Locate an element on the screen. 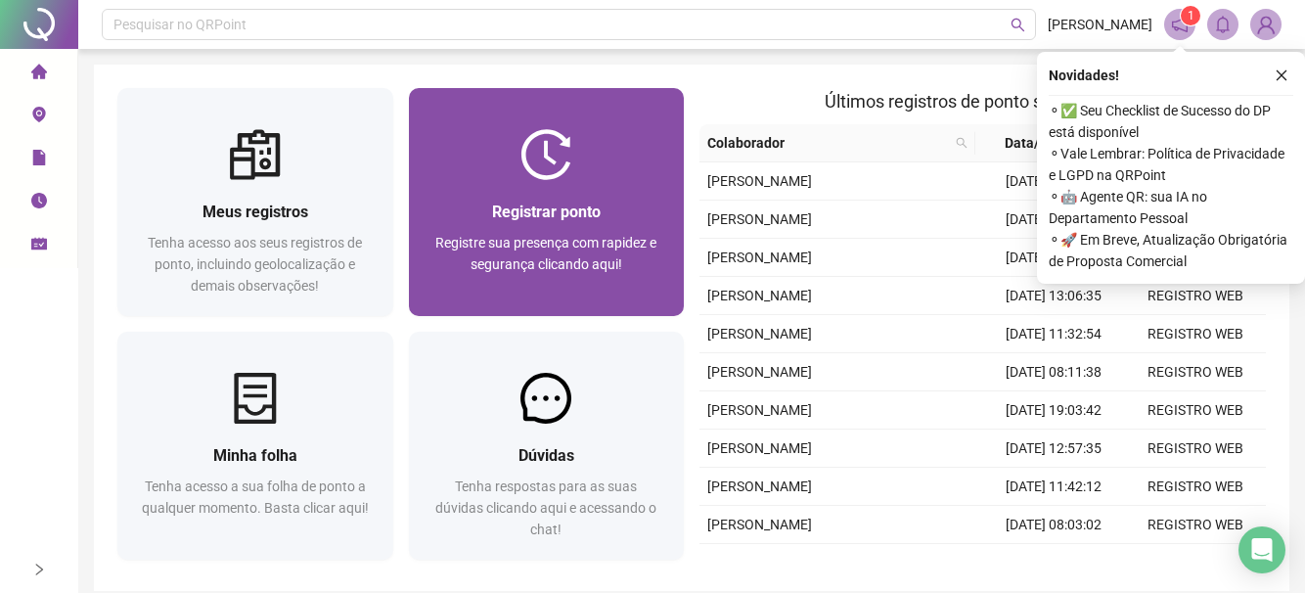 Image resolution: width=1305 pixels, height=593 pixels. span: Dúvidas is located at coordinates (546, 455).